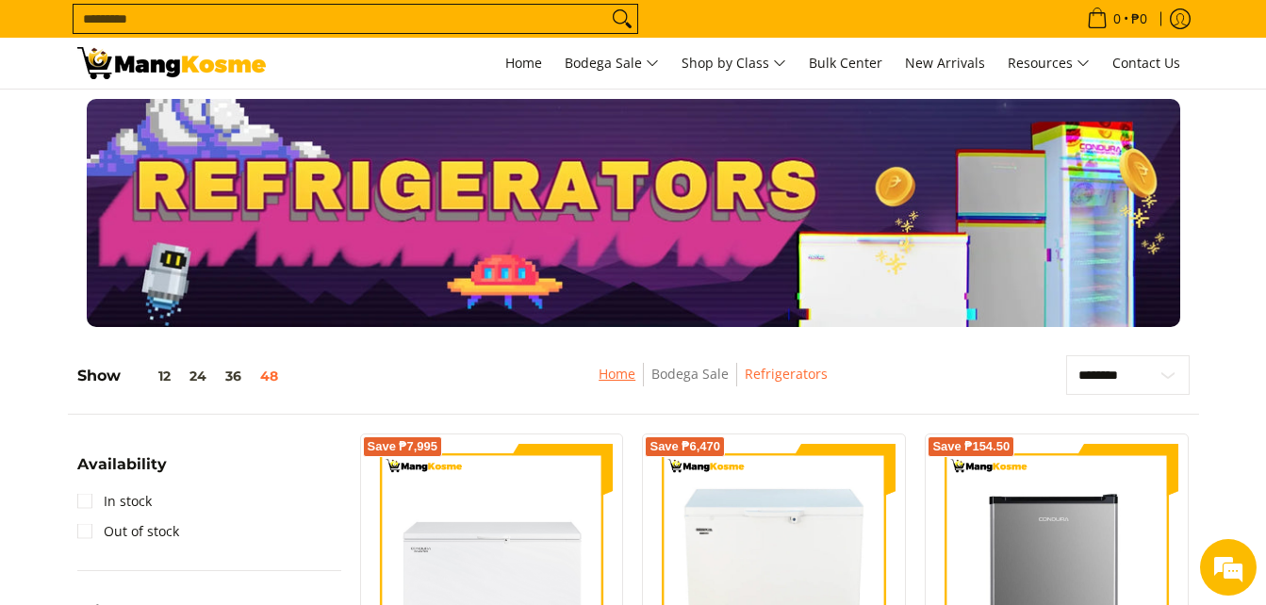 The height and width of the screenshot is (605, 1266). I want to click on span: Save ₱154.50, so click(971, 447).